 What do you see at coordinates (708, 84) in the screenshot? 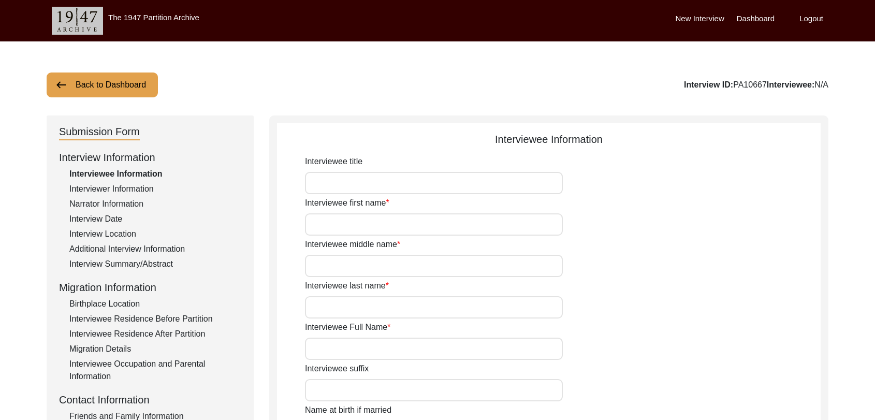
I see `b: Interview ID:` at bounding box center [708, 84].